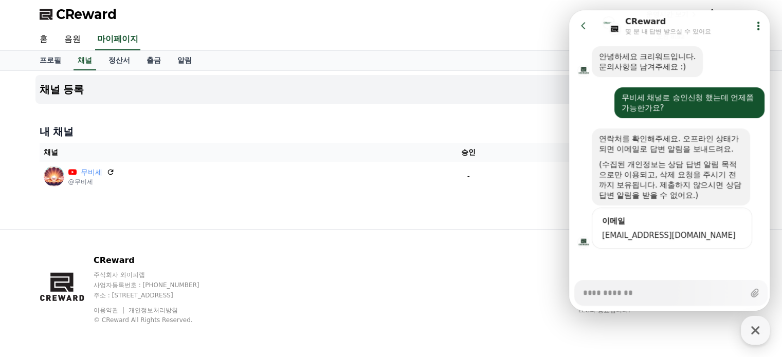 Image resolution: width=782 pixels, height=357 pixels. I want to click on a: 정산서, so click(119, 61).